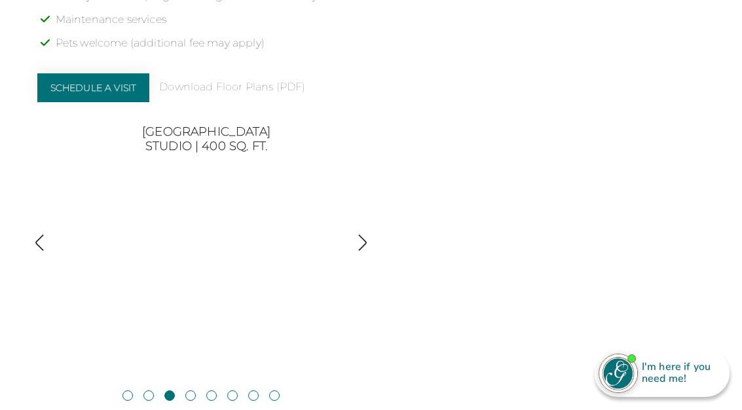  I want to click on a: Download Floor Plans (PDF), so click(232, 87).